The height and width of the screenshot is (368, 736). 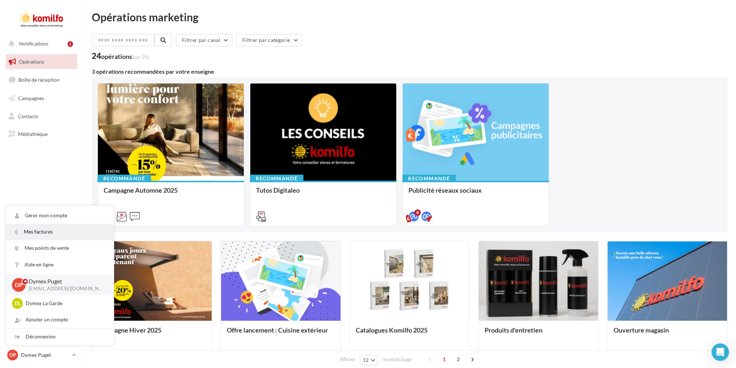 What do you see at coordinates (31, 98) in the screenshot?
I see `span: Campagnes` at bounding box center [31, 98].